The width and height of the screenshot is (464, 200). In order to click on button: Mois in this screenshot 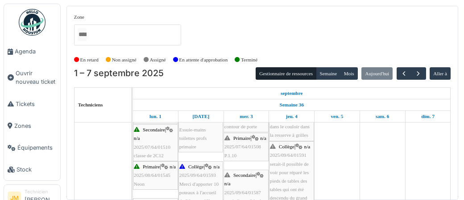, I will do `click(349, 74)`.